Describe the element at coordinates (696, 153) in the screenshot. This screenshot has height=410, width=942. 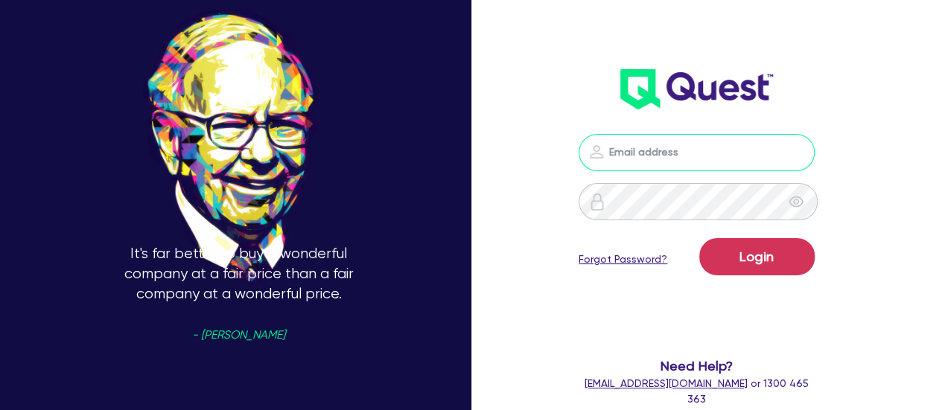
I see `input: Email address` at that location.